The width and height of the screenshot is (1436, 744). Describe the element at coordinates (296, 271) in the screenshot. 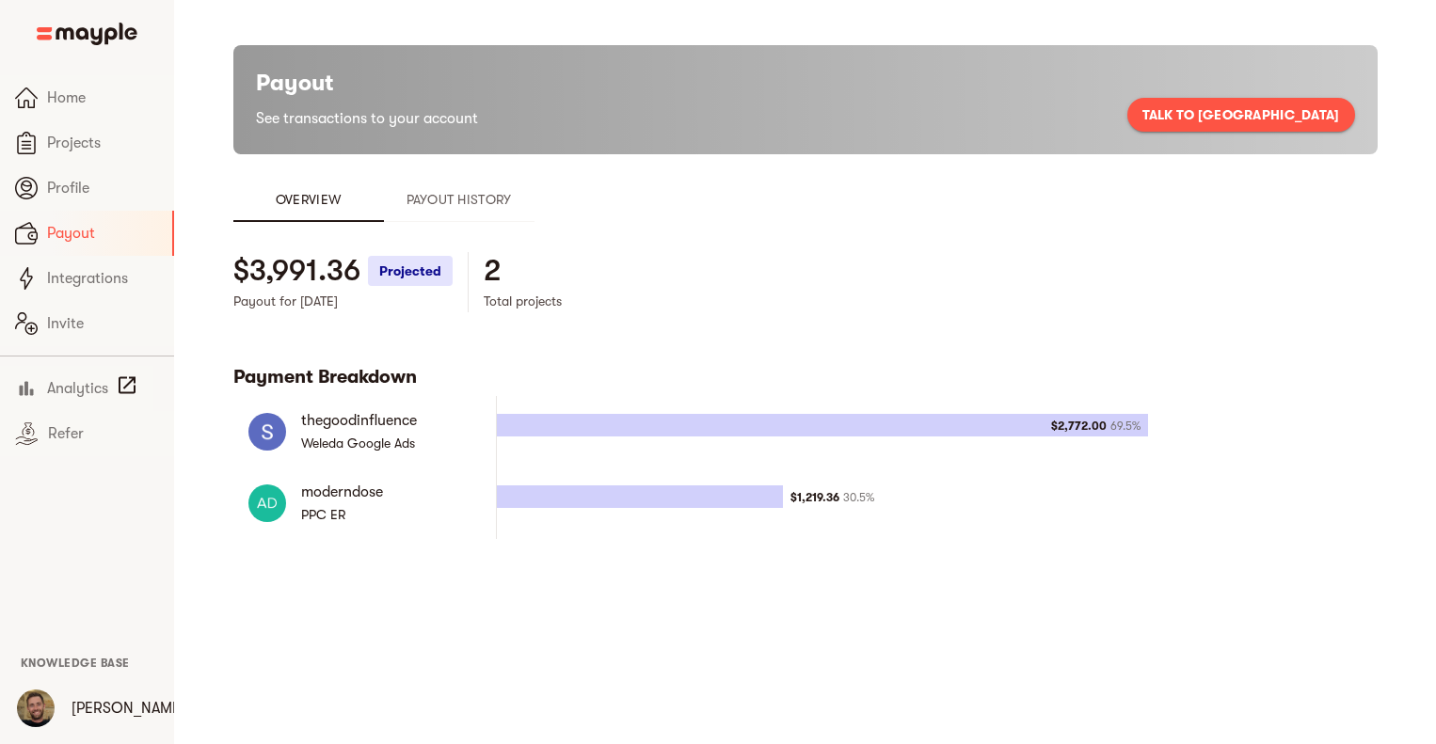

I see `h4: $3,991.36` at that location.